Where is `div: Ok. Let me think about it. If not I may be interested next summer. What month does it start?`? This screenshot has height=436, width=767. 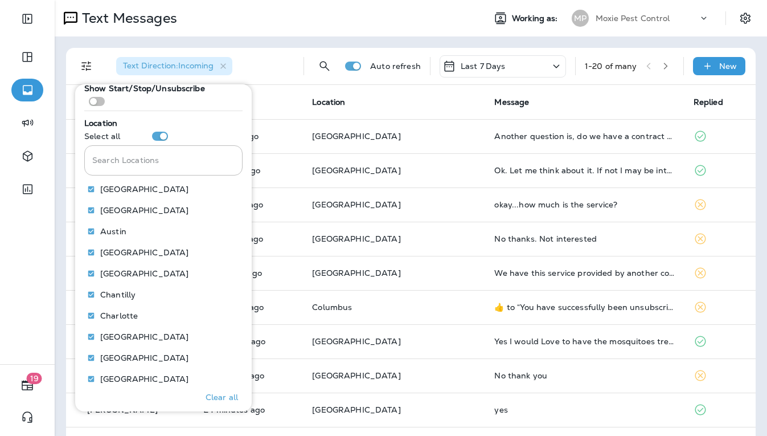
div: Ok. Let me think about it. If not I may be interested next summer. What month does it start? is located at coordinates (584, 170).